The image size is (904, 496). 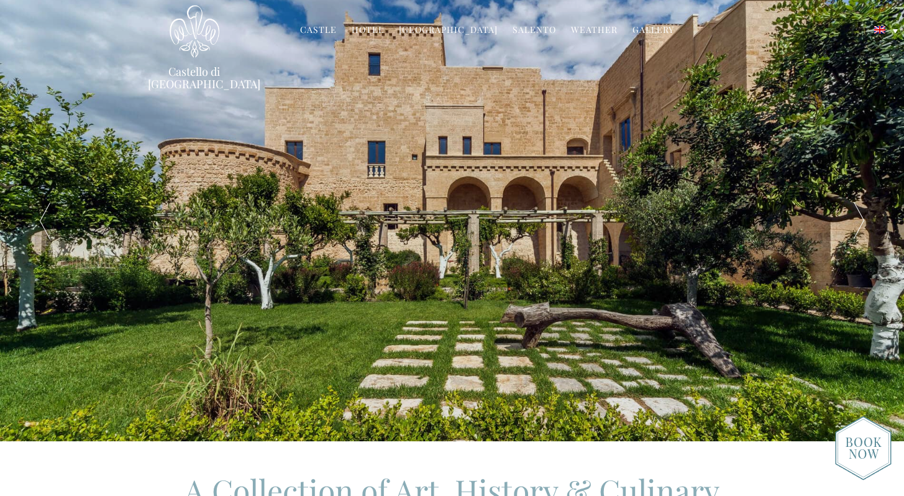 What do you see at coordinates (194, 31) in the screenshot?
I see `img: Castello di Ugento` at bounding box center [194, 31].